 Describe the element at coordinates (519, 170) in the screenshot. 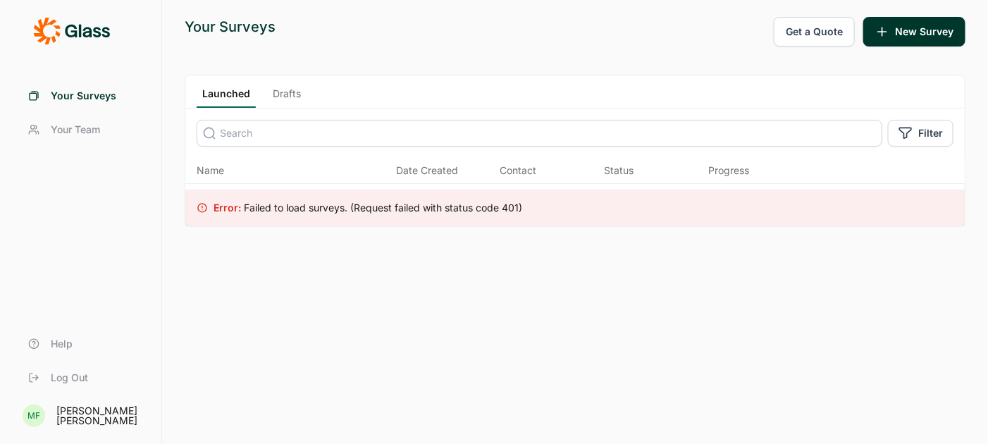

I see `div: Contact` at that location.